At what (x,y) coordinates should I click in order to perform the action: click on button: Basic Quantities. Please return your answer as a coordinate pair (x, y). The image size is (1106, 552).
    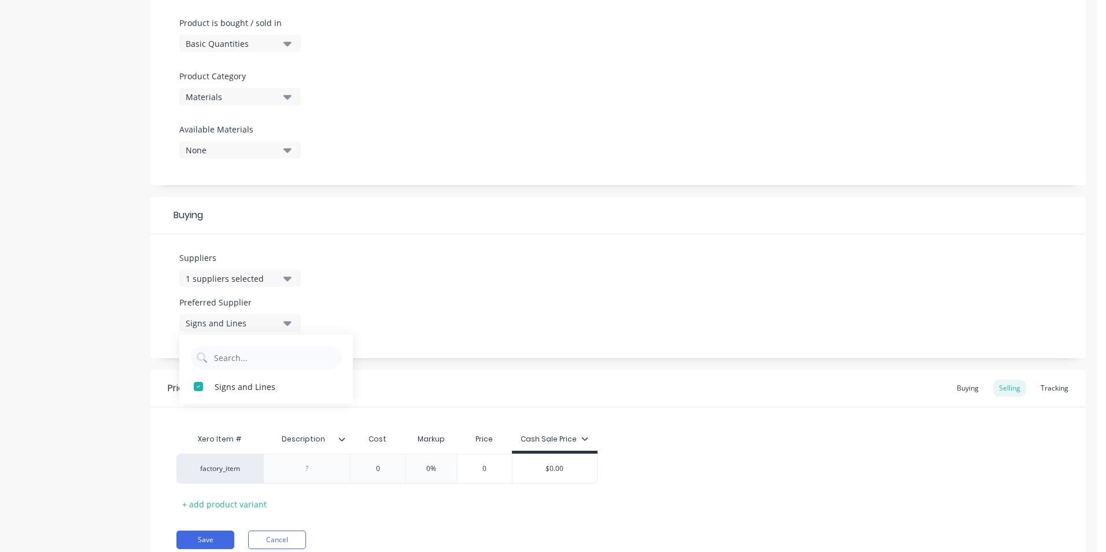
    Looking at the image, I should click on (240, 43).